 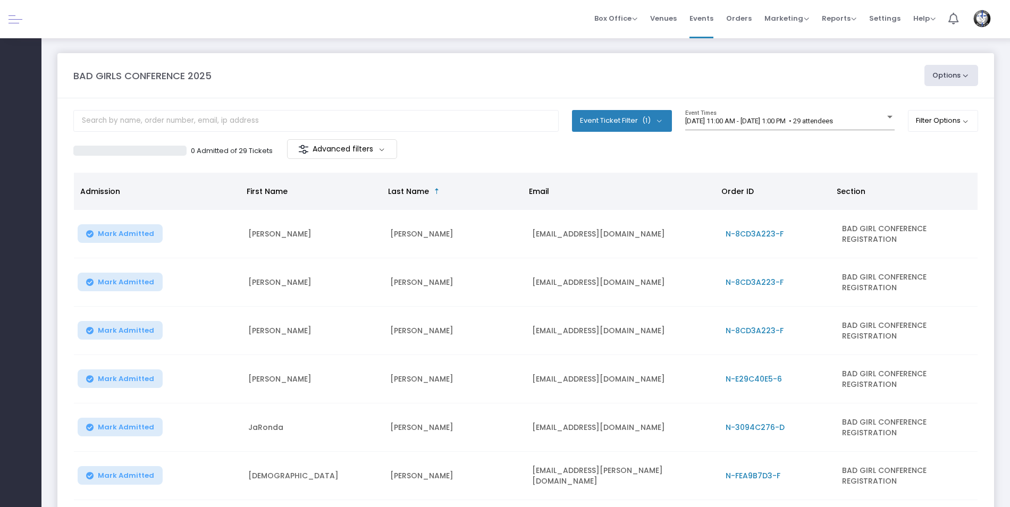 I want to click on span: Box Office, so click(x=616, y=18).